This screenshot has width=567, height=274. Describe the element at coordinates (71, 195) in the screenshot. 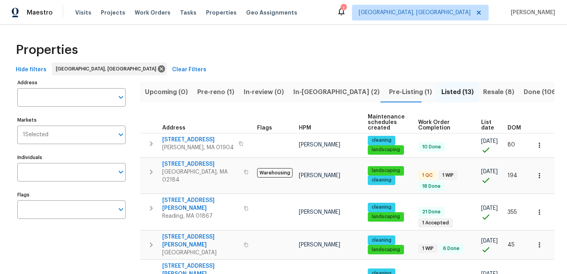

I see `label: Flags` at that location.